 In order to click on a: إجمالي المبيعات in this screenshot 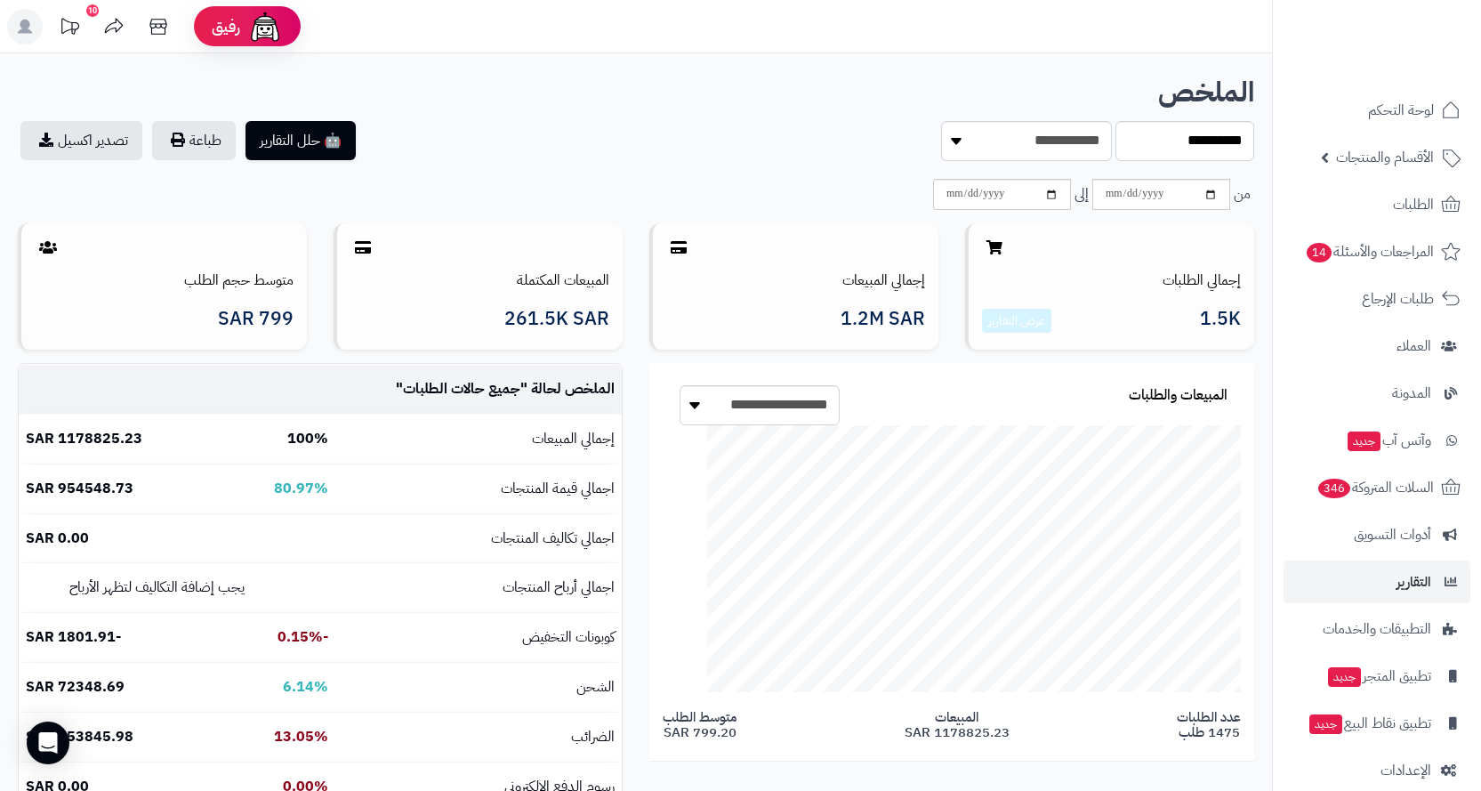, I will do `click(883, 280)`.